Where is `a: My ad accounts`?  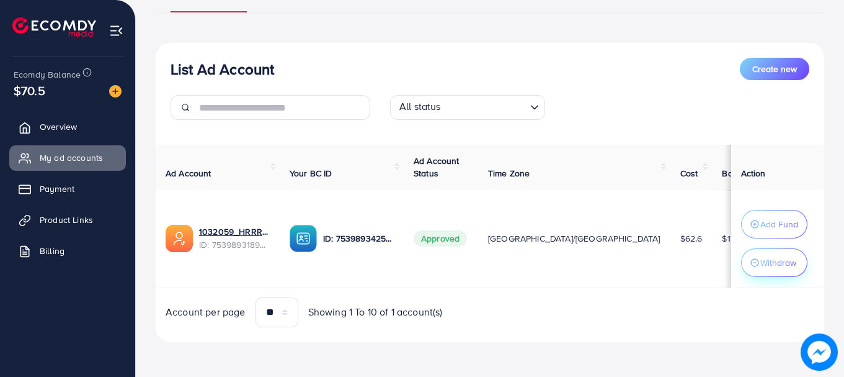 a: My ad accounts is located at coordinates (68, 158).